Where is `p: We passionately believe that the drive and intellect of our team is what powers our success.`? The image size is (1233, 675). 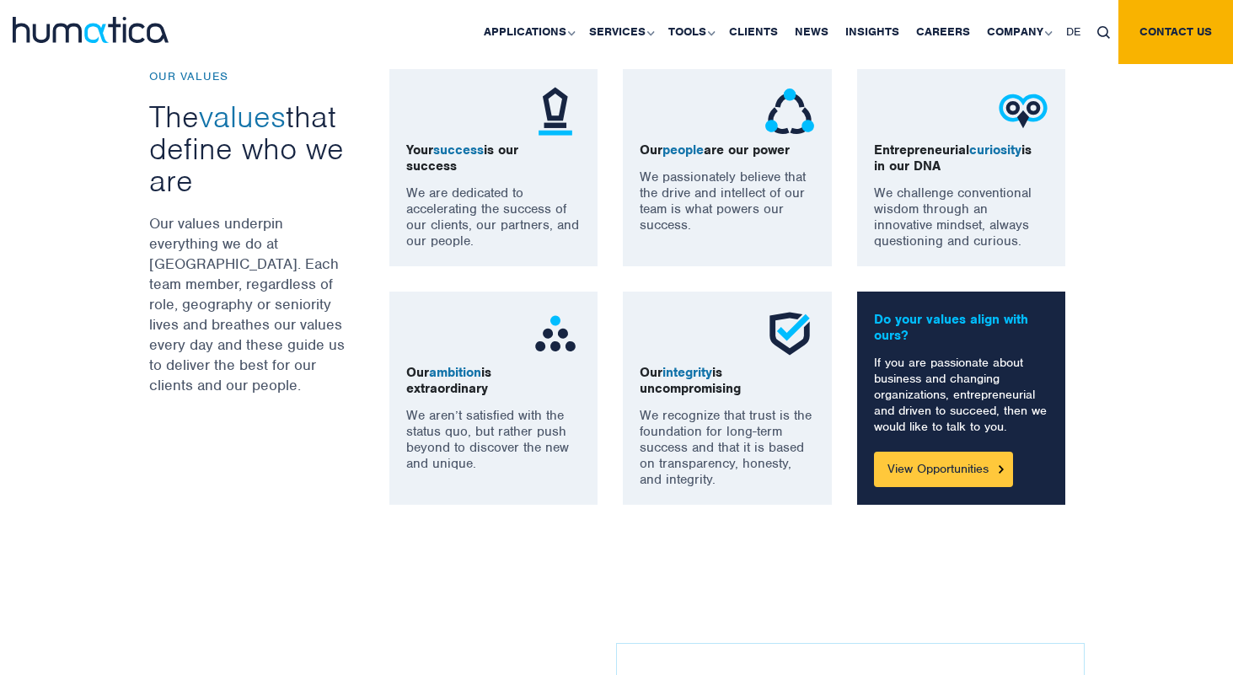 p: We passionately believe that the drive and intellect of our team is what powers our success. is located at coordinates (727, 201).